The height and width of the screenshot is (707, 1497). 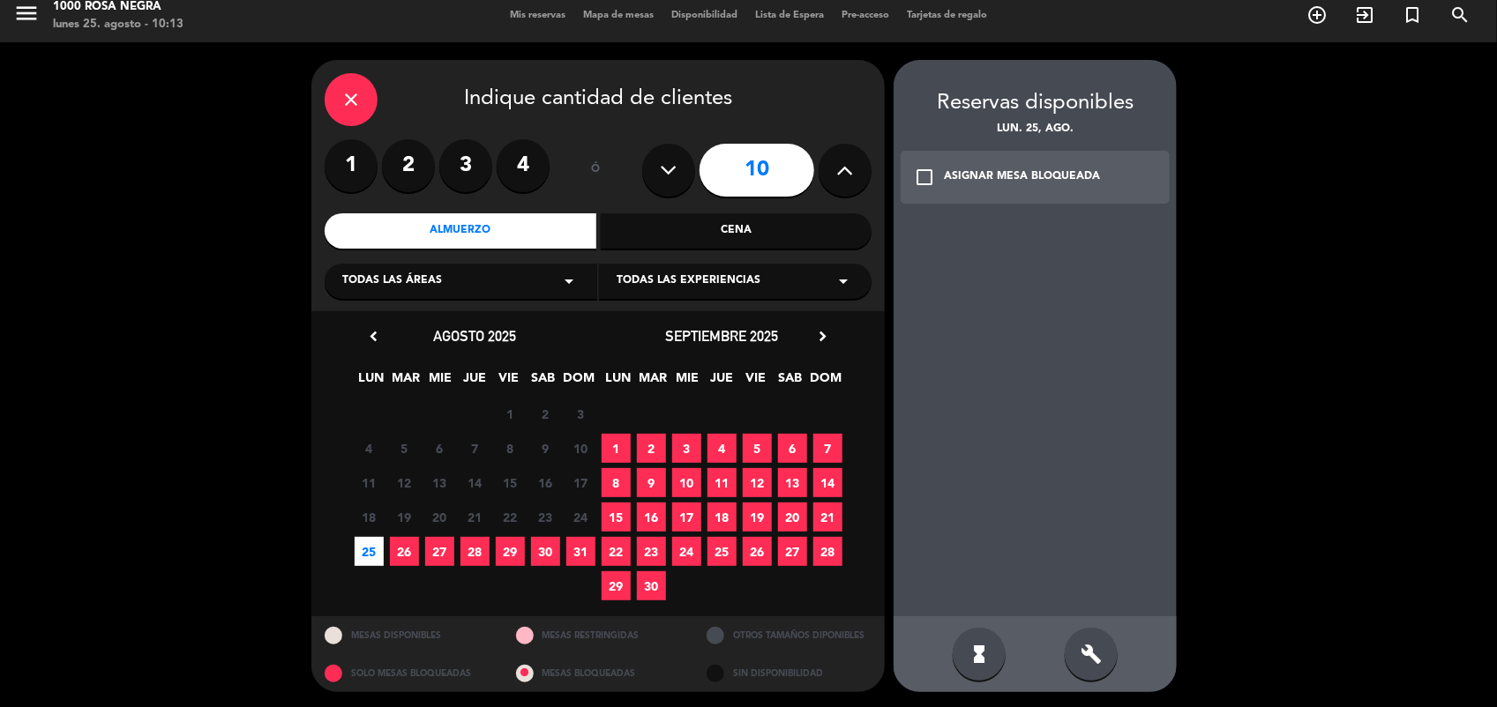 I want to click on span: Todas las áreas, so click(x=392, y=281).